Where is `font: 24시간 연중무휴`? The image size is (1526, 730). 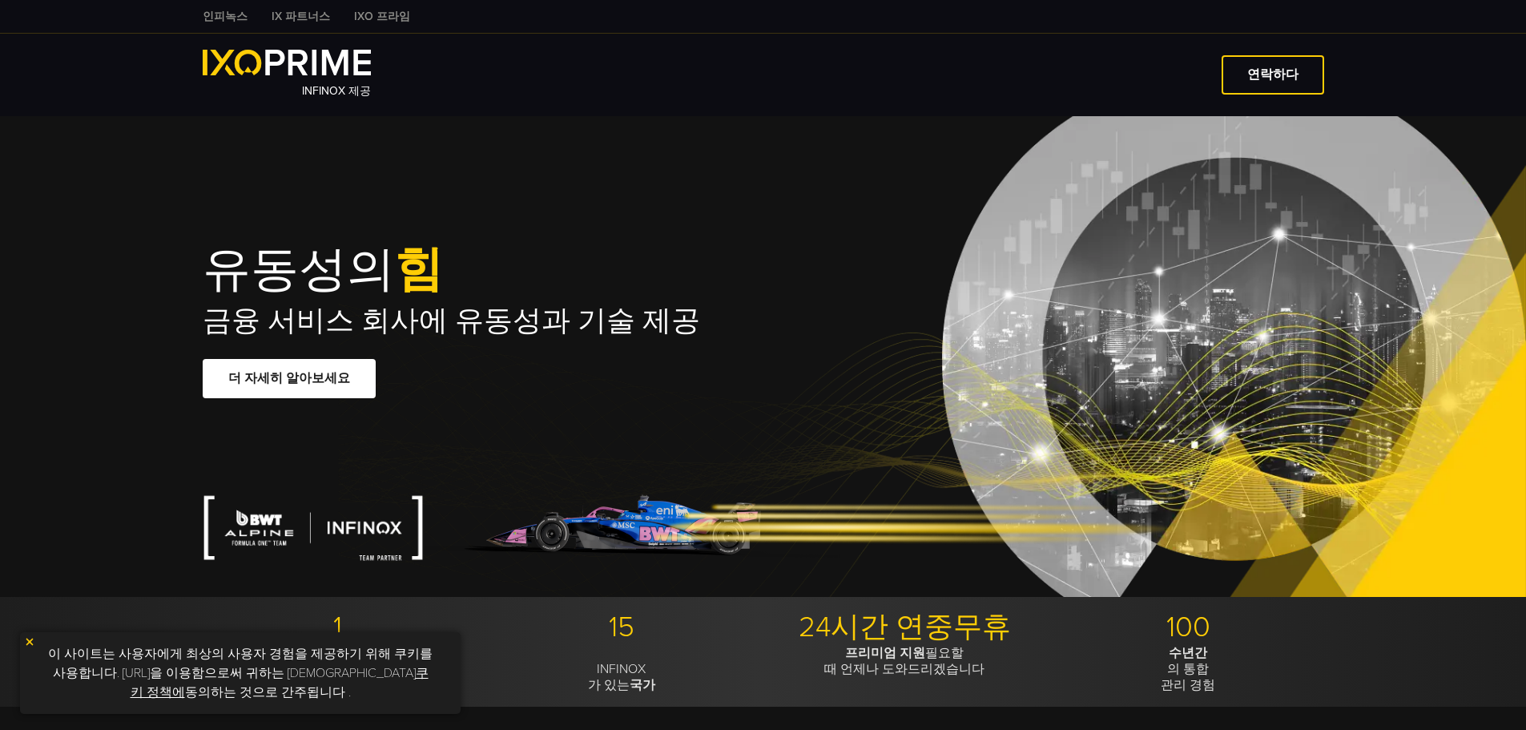
font: 24시간 연중무휴 is located at coordinates (904, 626).